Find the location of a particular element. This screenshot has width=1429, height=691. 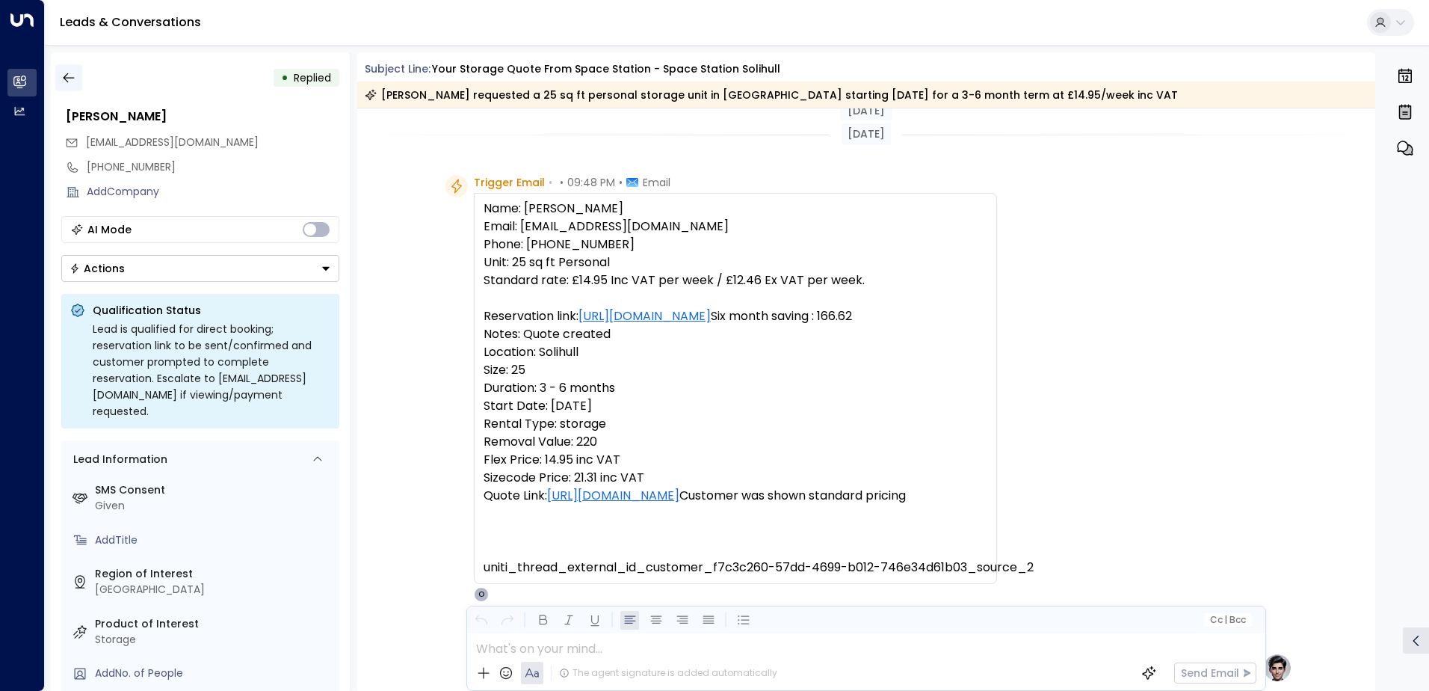

span: Email is located at coordinates (656, 182).